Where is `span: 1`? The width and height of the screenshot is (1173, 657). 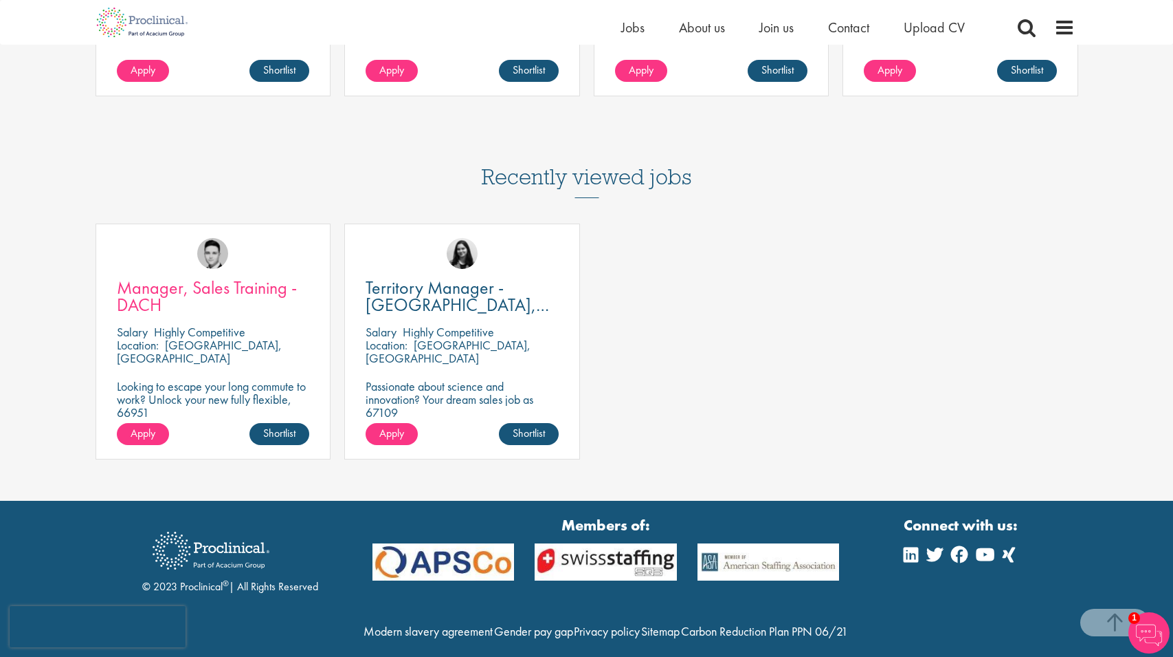 span: 1 is located at coordinates (1134, 617).